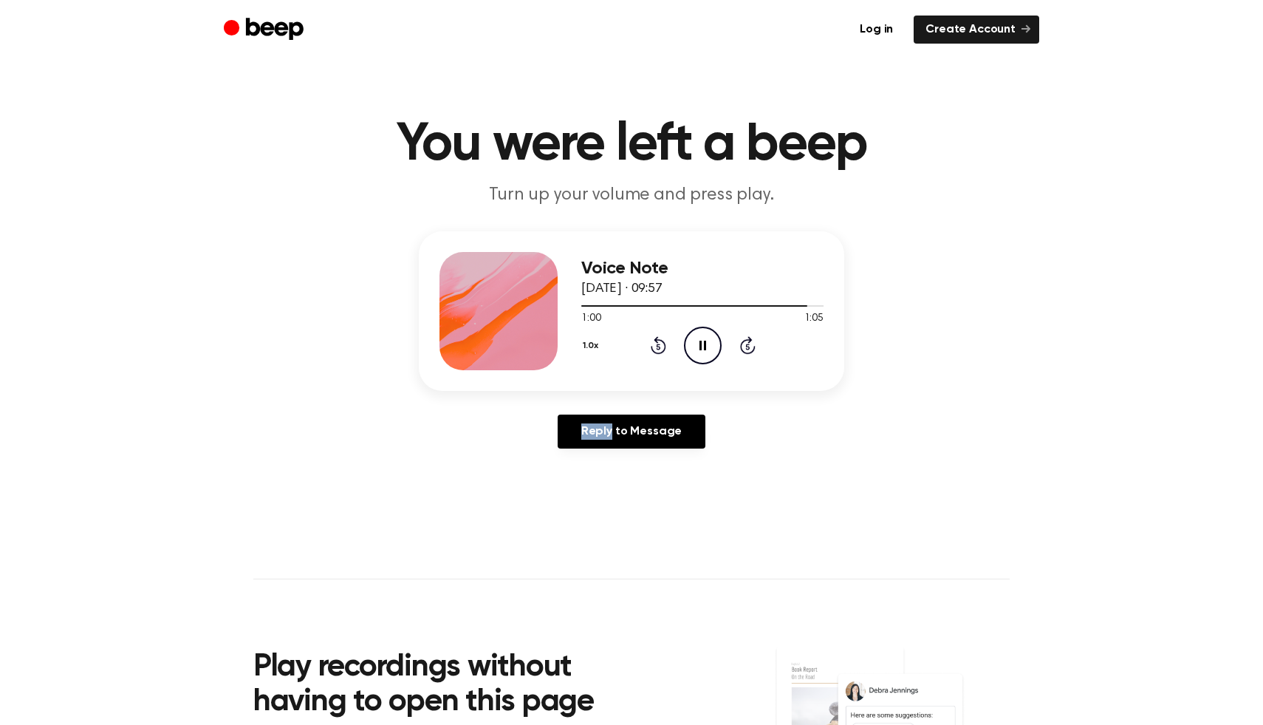 The image size is (1263, 725). What do you see at coordinates (591, 318) in the screenshot?
I see `span: 1:00` at bounding box center [591, 318].